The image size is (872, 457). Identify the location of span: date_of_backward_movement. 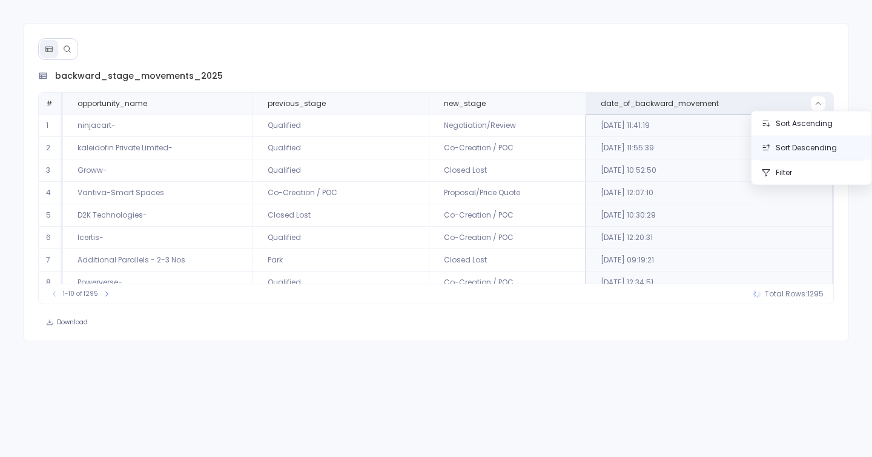
(660, 104).